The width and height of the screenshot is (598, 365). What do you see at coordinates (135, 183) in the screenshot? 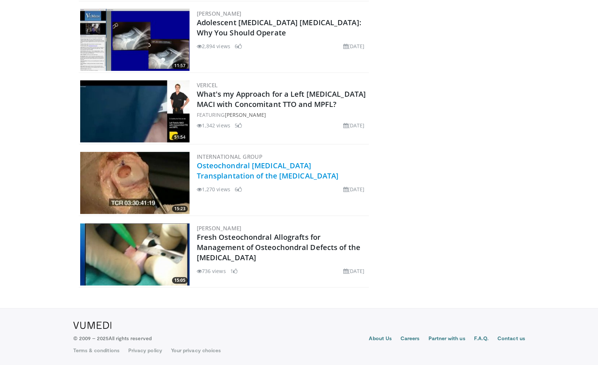
I see `img: davidson_pfsg_-_allografting_of_patella_3.png.300x170_q85_crop-smart_upscale.jpg` at bounding box center [135, 183].